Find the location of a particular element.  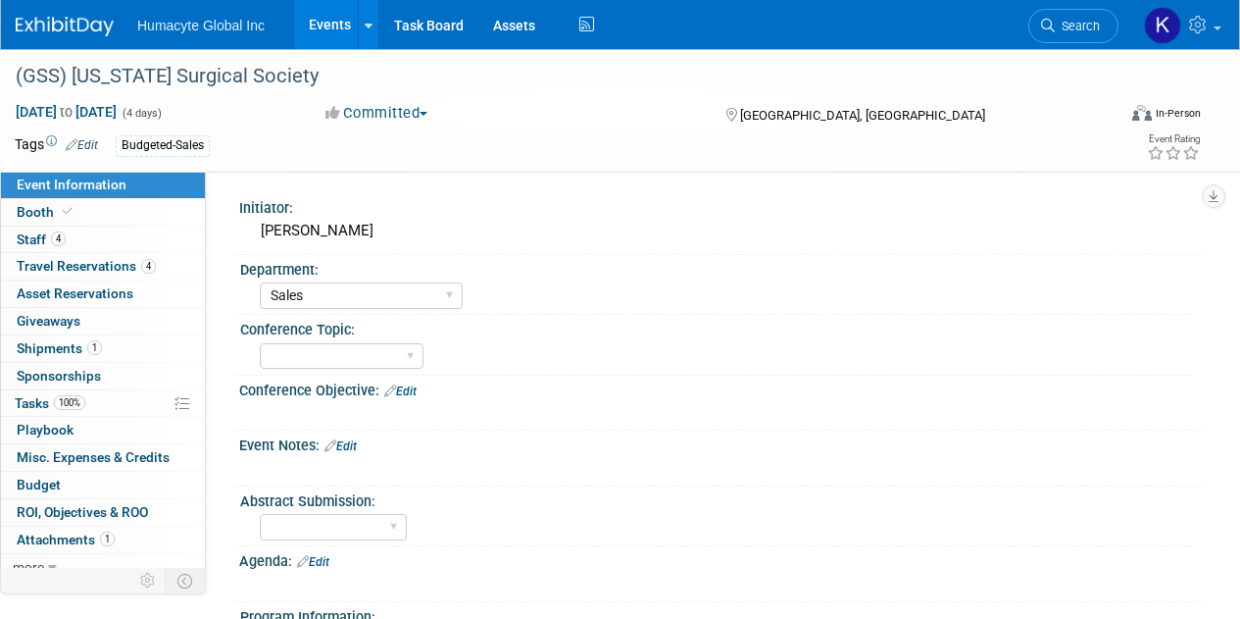

span: Booth is located at coordinates (46, 212).